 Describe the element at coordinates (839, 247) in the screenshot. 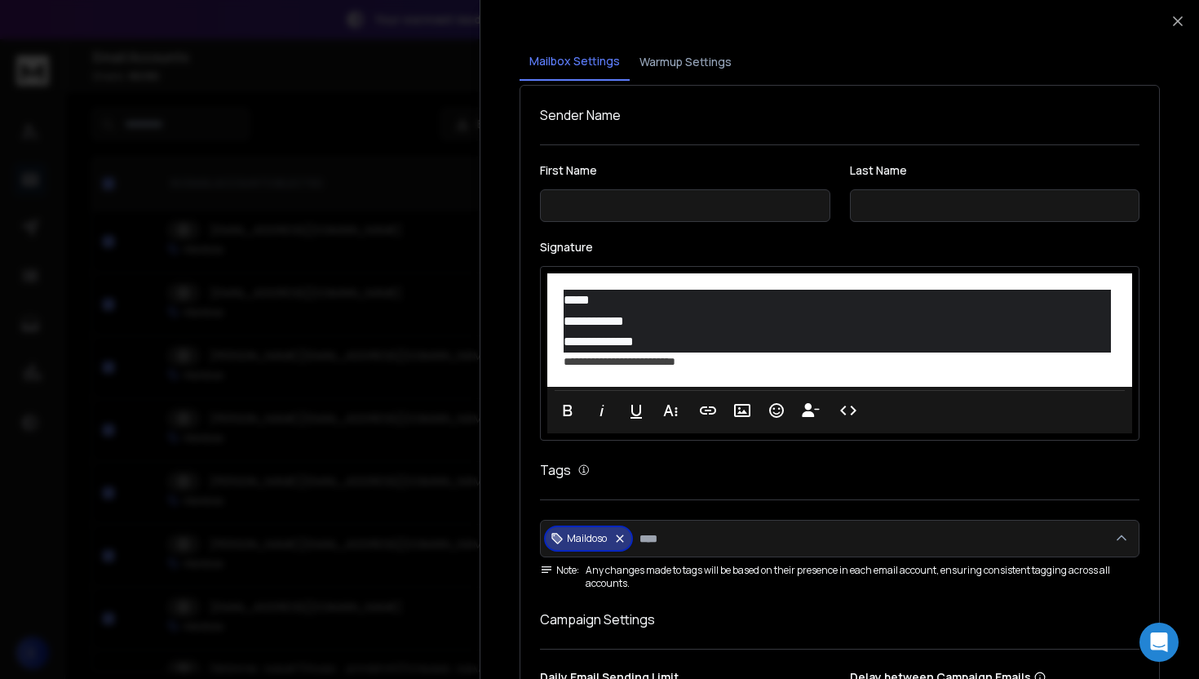

I see `label: Signature` at that location.